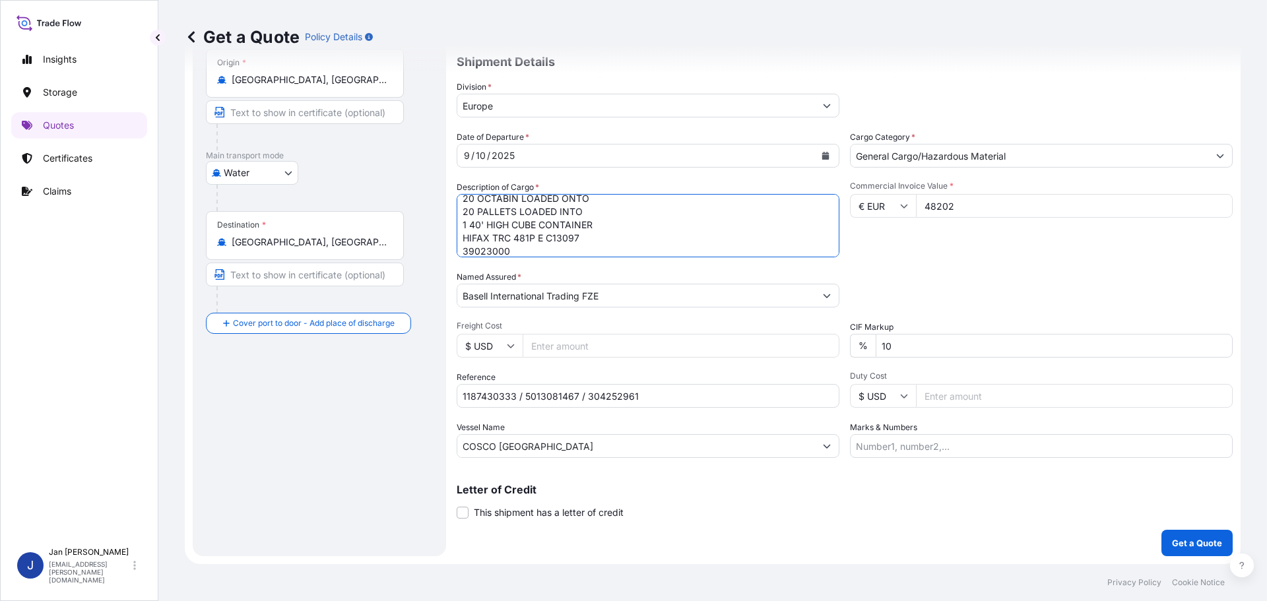 This screenshot has width=1267, height=601. Describe the element at coordinates (1198, 582) in the screenshot. I see `p: Cookie Notice` at that location.